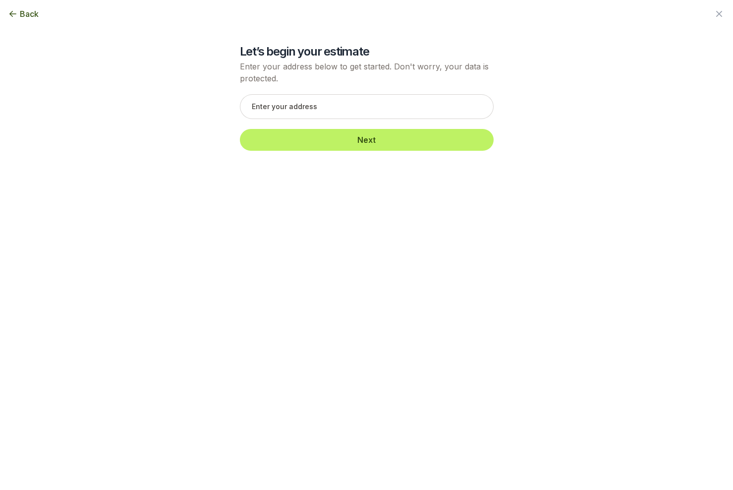 This screenshot has width=733, height=490. I want to click on button: Back, so click(23, 14).